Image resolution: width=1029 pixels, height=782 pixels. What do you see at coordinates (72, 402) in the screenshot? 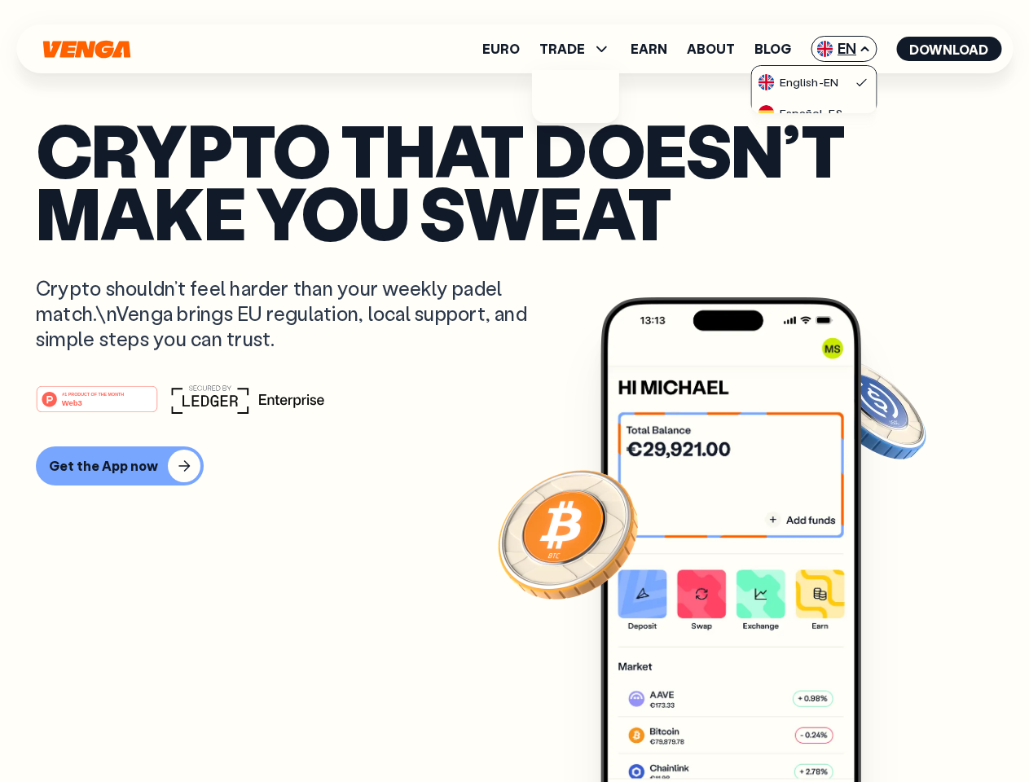
I see `tspan: Web3` at bounding box center [72, 402].